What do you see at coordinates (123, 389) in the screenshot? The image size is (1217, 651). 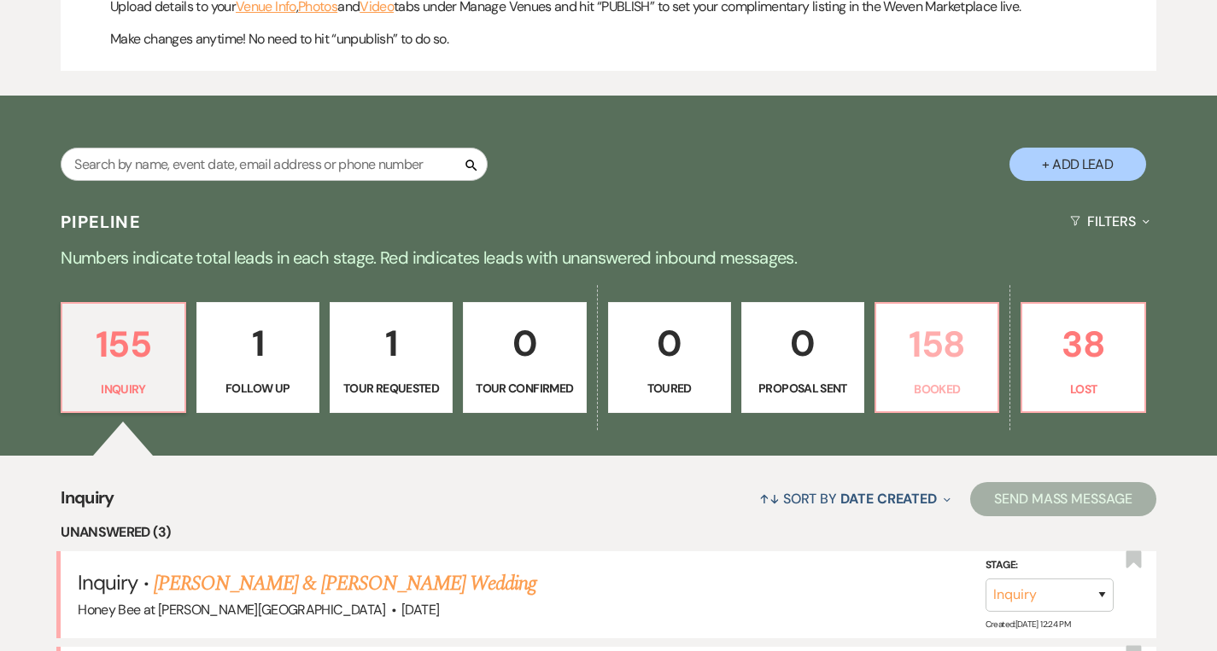 I see `p: Inquiry` at bounding box center [123, 389].